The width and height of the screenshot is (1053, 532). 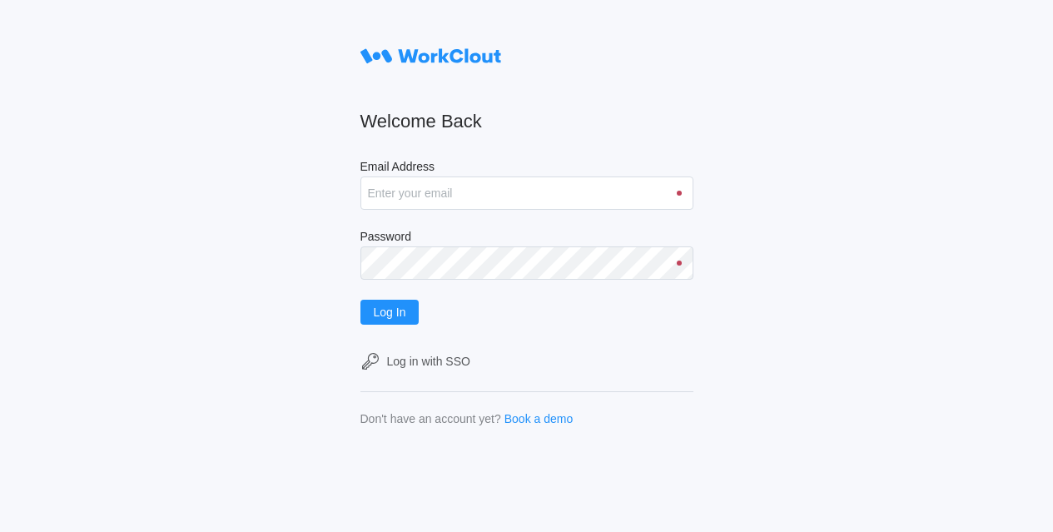 I want to click on a: Book a demo, so click(x=538, y=419).